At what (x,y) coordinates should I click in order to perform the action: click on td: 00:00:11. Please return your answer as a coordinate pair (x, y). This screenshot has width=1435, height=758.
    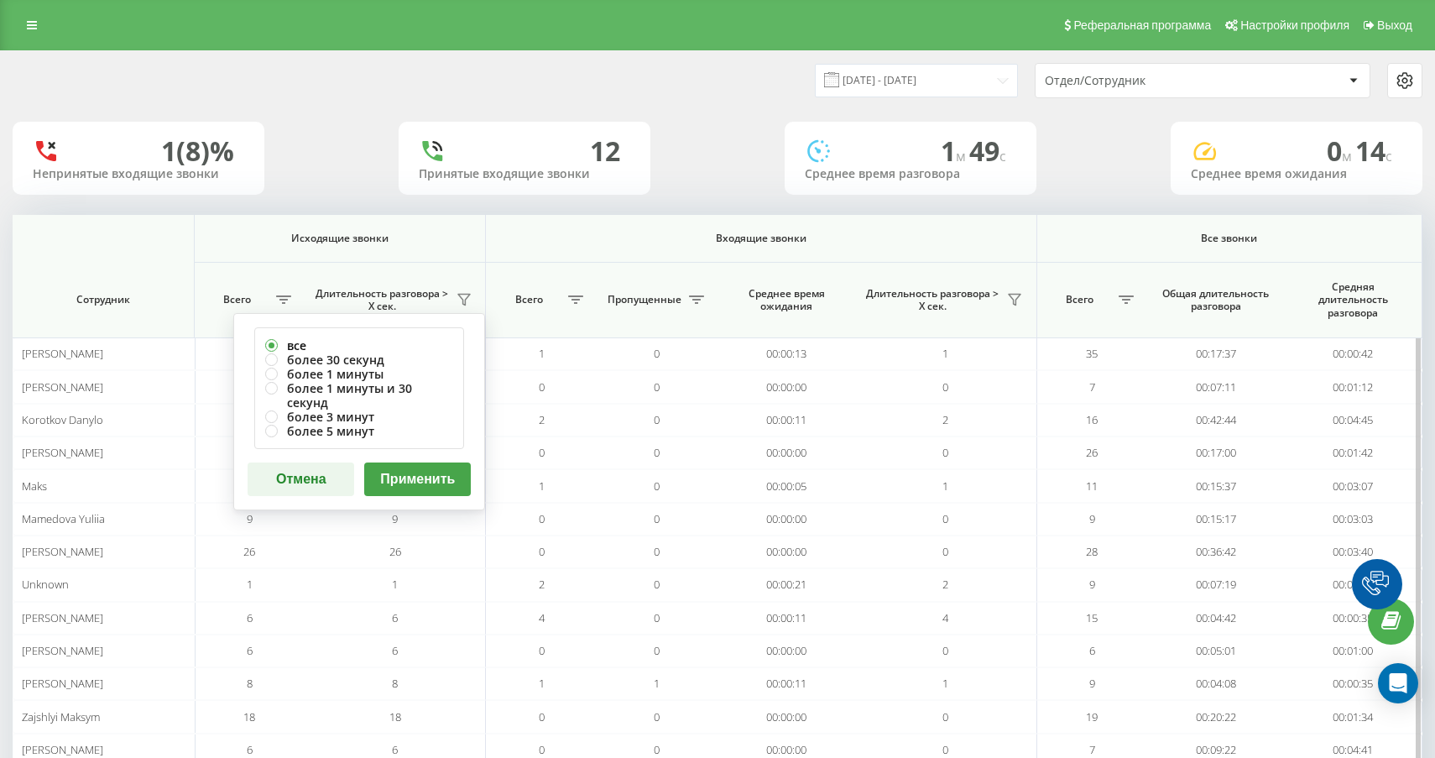
    Looking at the image, I should click on (786, 617).